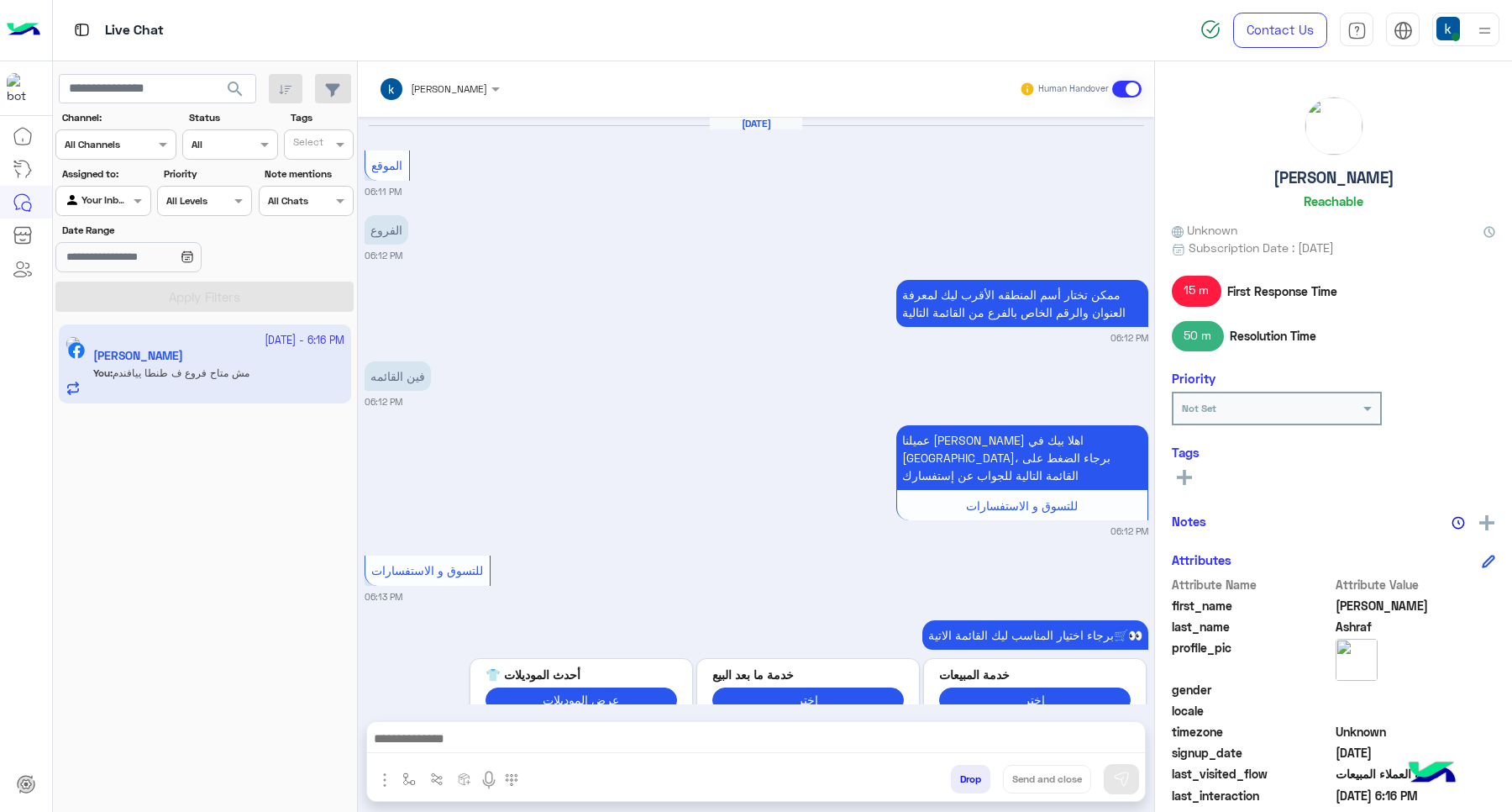 The width and height of the screenshot is (1512, 812). Describe the element at coordinates (970, 779) in the screenshot. I see `button: Drop` at that location.